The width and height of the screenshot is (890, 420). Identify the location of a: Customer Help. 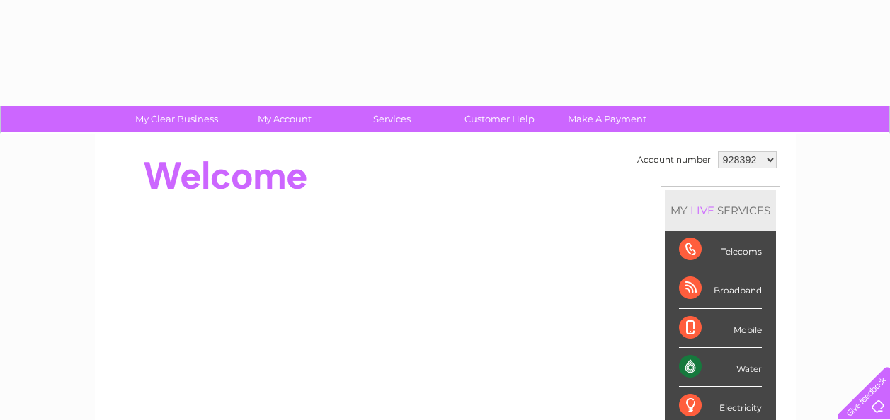
(499, 119).